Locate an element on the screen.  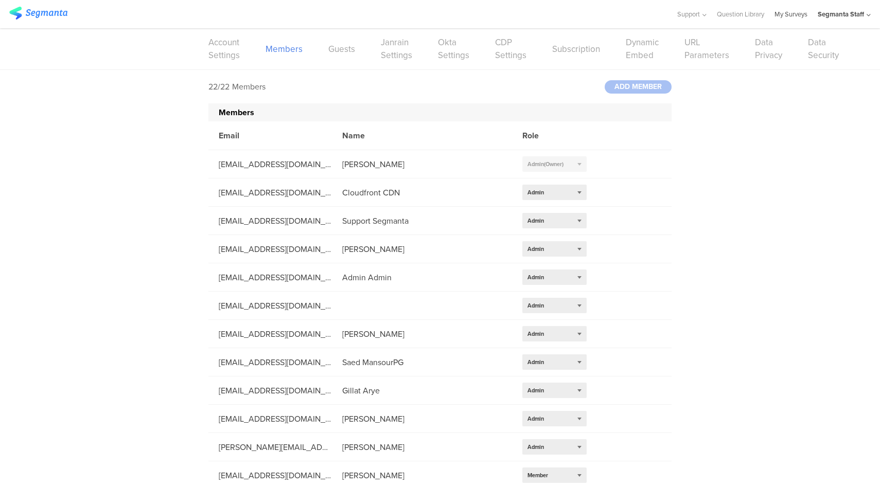
div: Members is located at coordinates (440, 112).